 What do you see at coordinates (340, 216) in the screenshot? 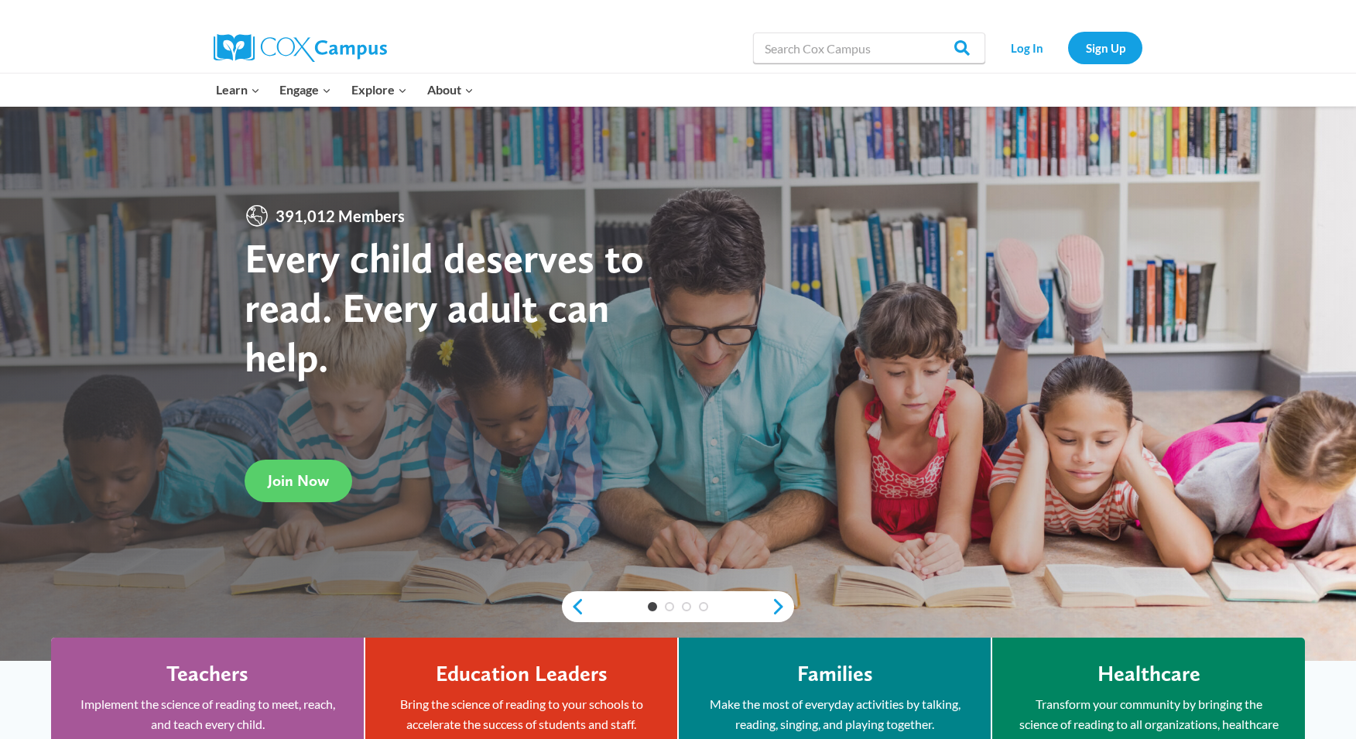
I see `span: 391,012 Members` at bounding box center [340, 216].